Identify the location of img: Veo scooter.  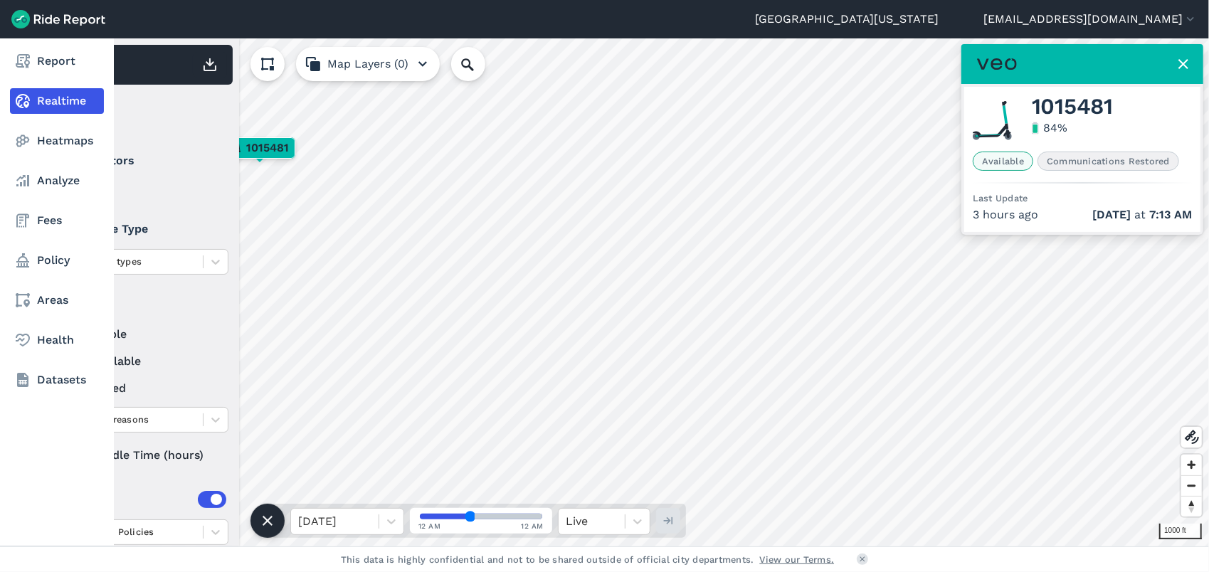
(992, 120).